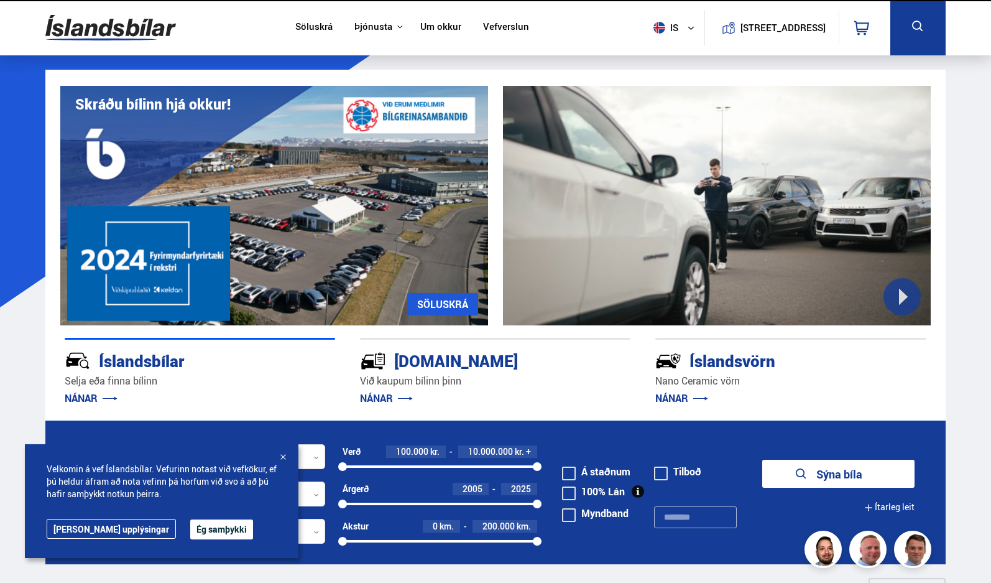  Describe the element at coordinates (668, 361) in the screenshot. I see `img: -Svtn6bYgwAsiwNX.svg` at that location.